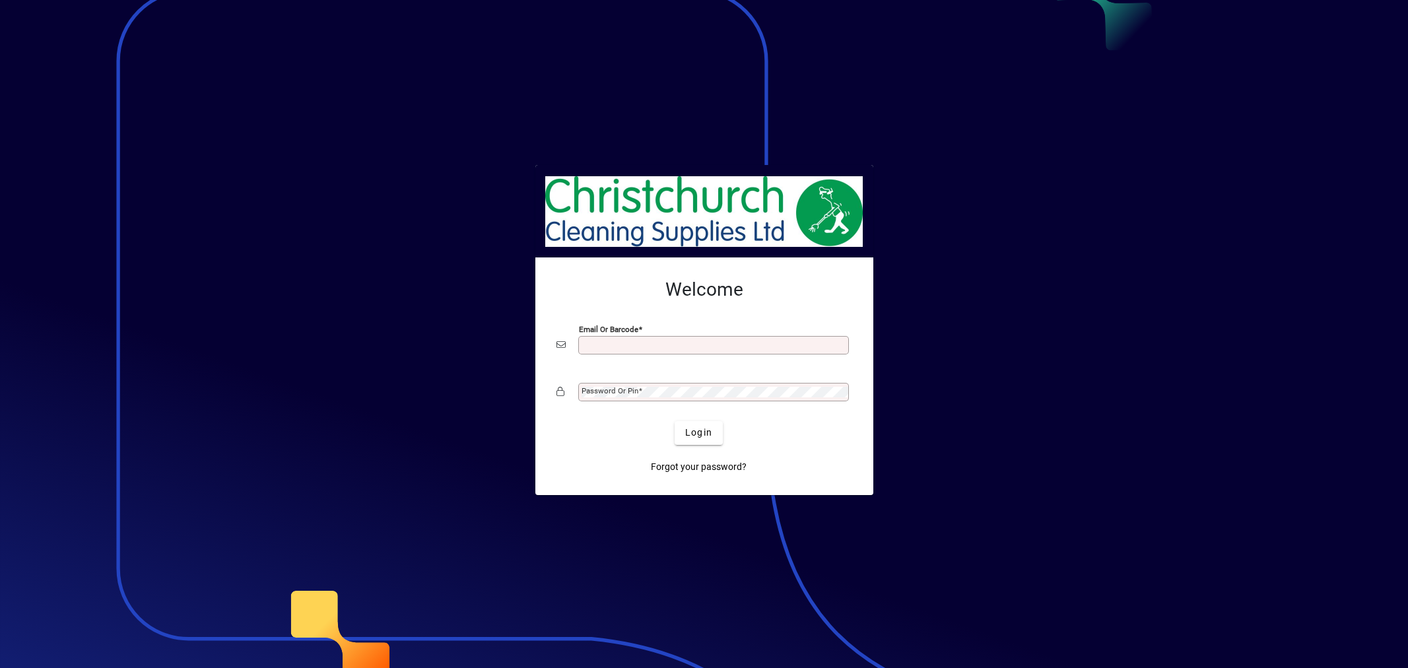 This screenshot has height=668, width=1408. What do you see at coordinates (608, 329) in the screenshot?
I see `mat-label: Email or Barcode` at bounding box center [608, 329].